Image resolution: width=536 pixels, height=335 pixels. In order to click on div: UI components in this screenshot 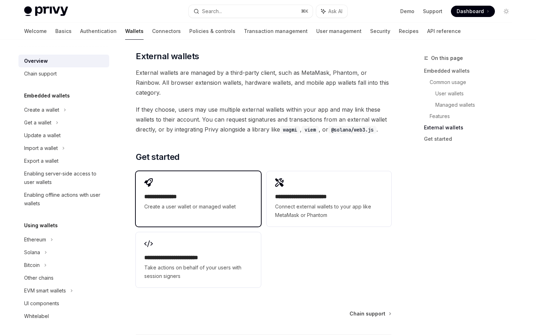, I will do `click(41, 304)`.